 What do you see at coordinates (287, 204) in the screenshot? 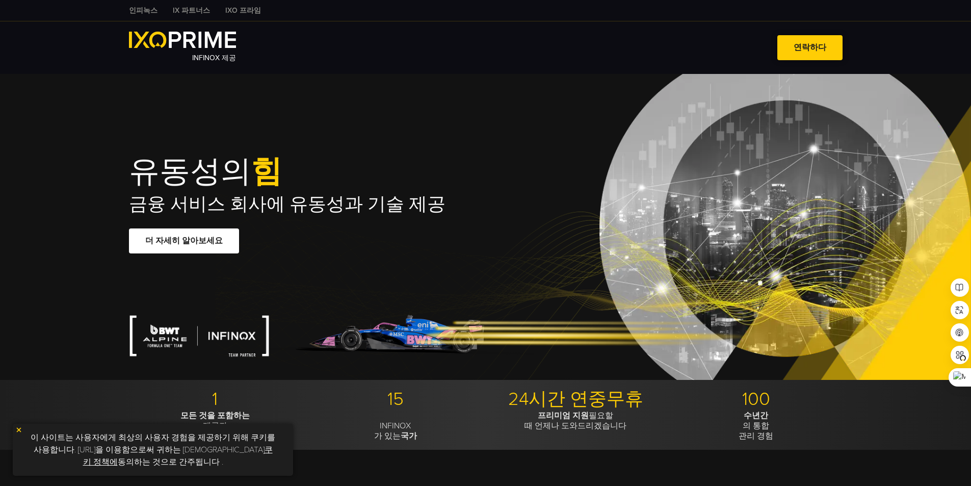
I see `font: 금융 서비스 회사에 유동성과 기술 제공` at bounding box center [287, 204].